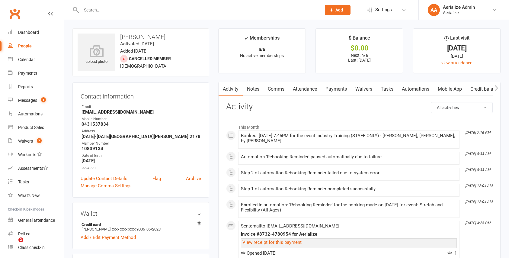 Image resolution: width=509 pixels, height=258 pixels. I want to click on button: Add, so click(338, 10).